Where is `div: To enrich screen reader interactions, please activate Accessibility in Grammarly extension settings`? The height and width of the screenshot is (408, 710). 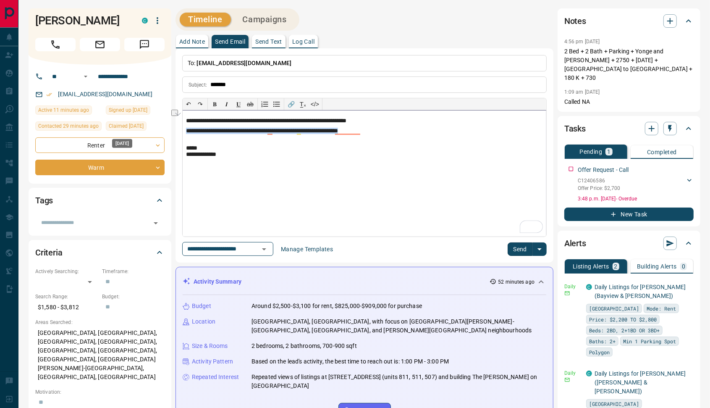
div: To enrich screen reader interactions, please activate Accessibility in Grammarly extension settings is located at coordinates (364, 173).